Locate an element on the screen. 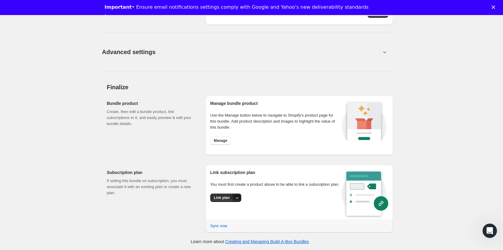 The width and height of the screenshot is (503, 250). h2: Subscription plan is located at coordinates (151, 173).